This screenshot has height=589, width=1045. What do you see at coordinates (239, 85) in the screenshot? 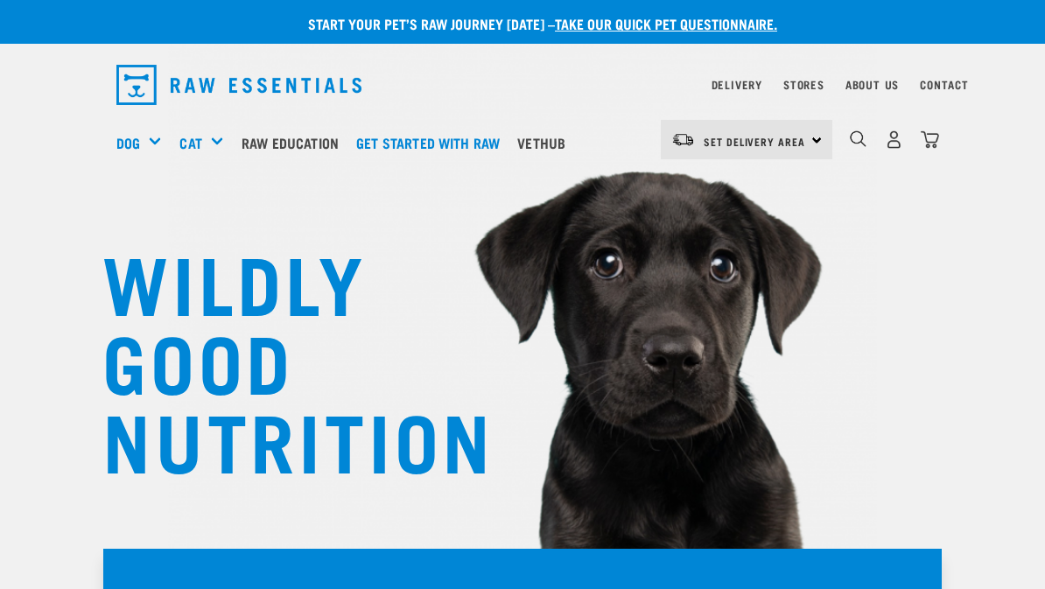
I see `img: Raw Essentials Logo` at bounding box center [239, 85].